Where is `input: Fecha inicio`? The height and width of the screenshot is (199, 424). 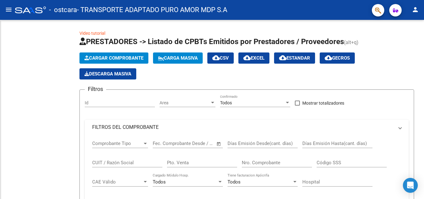
input: Fecha inicio is located at coordinates (165, 144).